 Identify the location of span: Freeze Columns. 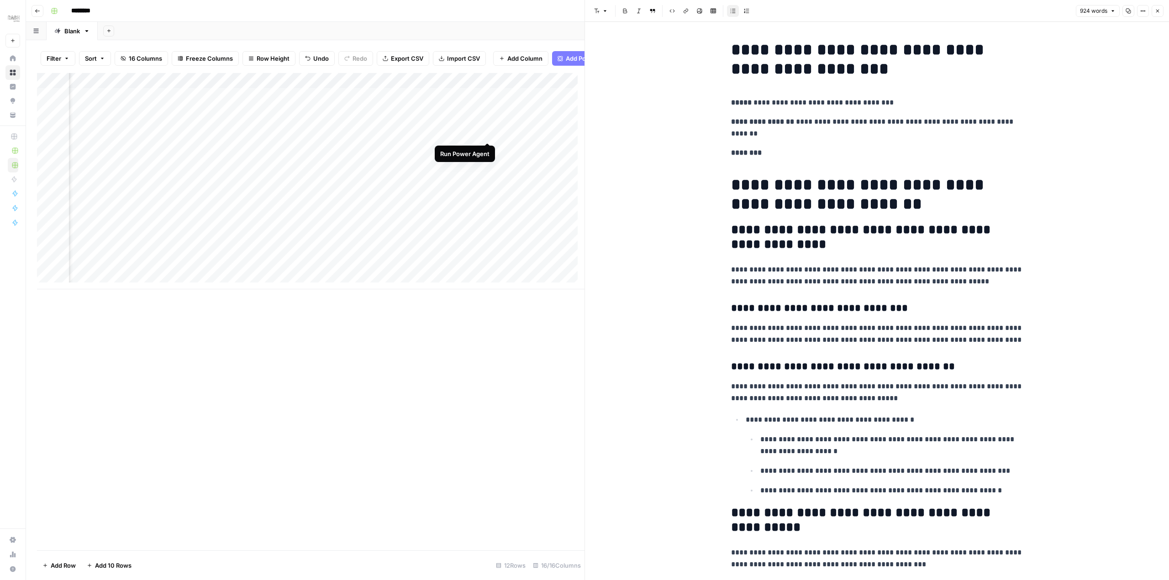
(209, 58).